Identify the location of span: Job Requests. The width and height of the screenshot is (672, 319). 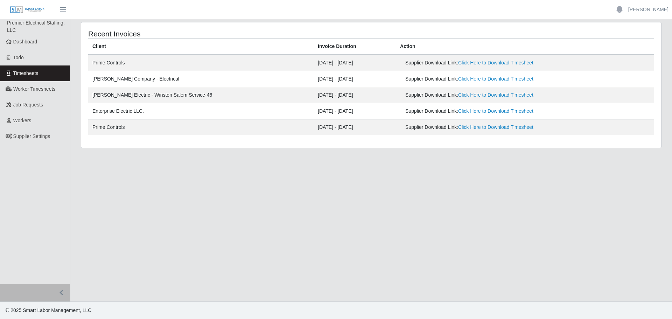
(28, 105).